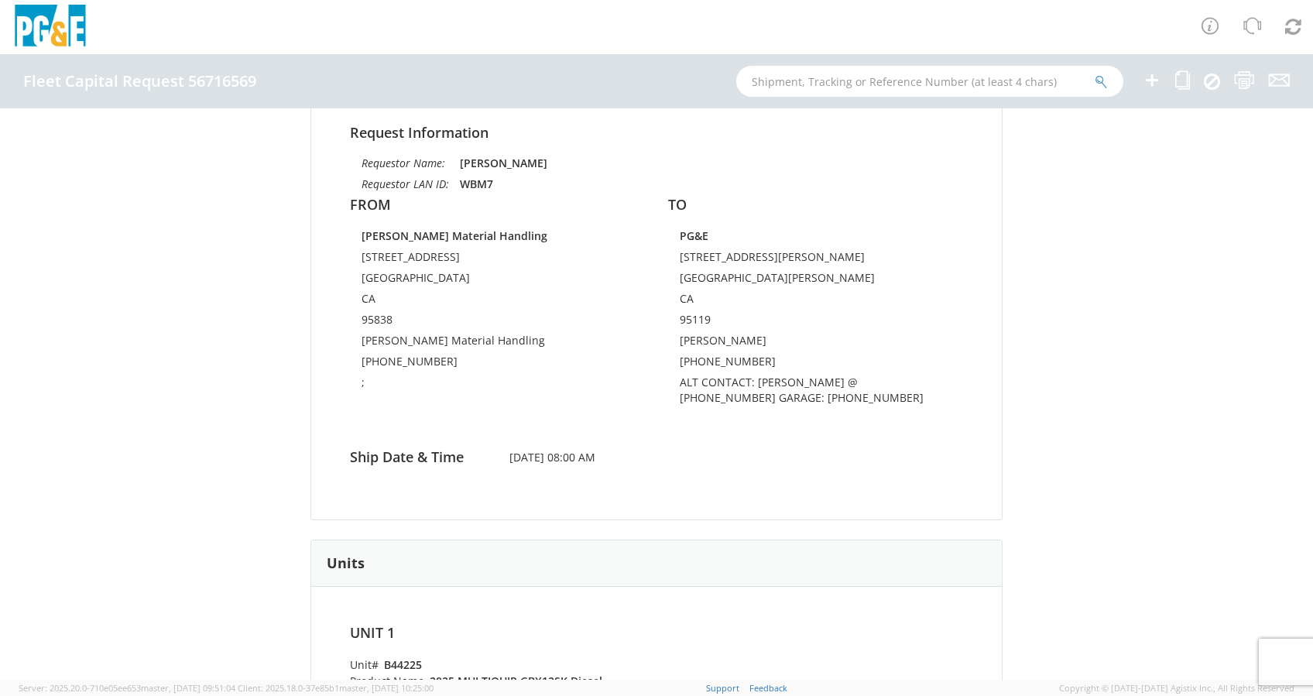 This screenshot has width=1313, height=696. Describe the element at coordinates (516, 681) in the screenshot. I see `strong: 2025 MULTIQUIP GBX12SK Diesel` at that location.